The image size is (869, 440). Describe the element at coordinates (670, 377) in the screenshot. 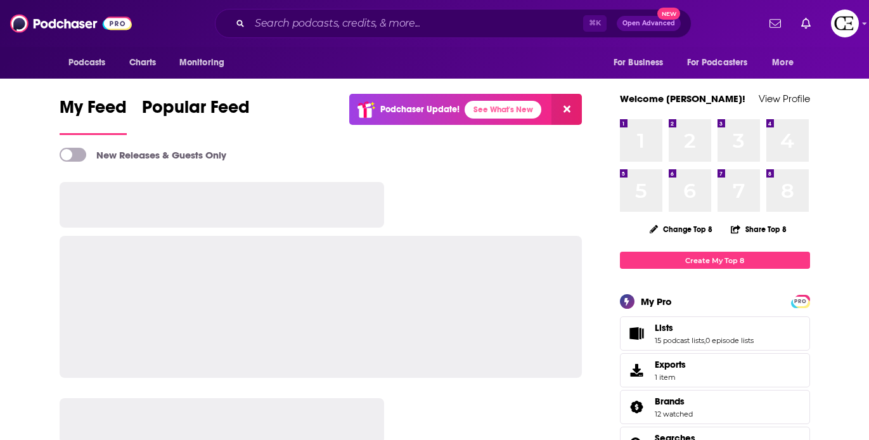

I see `span: 1 item` at that location.